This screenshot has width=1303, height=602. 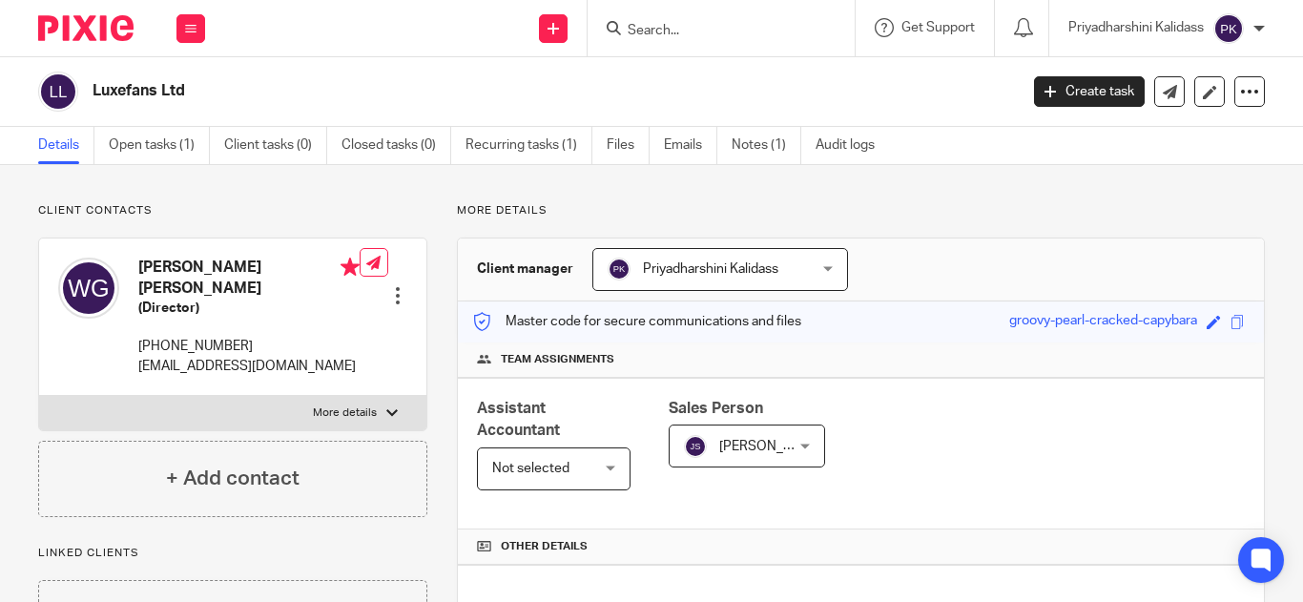 What do you see at coordinates (249, 308) in the screenshot?
I see `h5: (Director)` at bounding box center [249, 308].